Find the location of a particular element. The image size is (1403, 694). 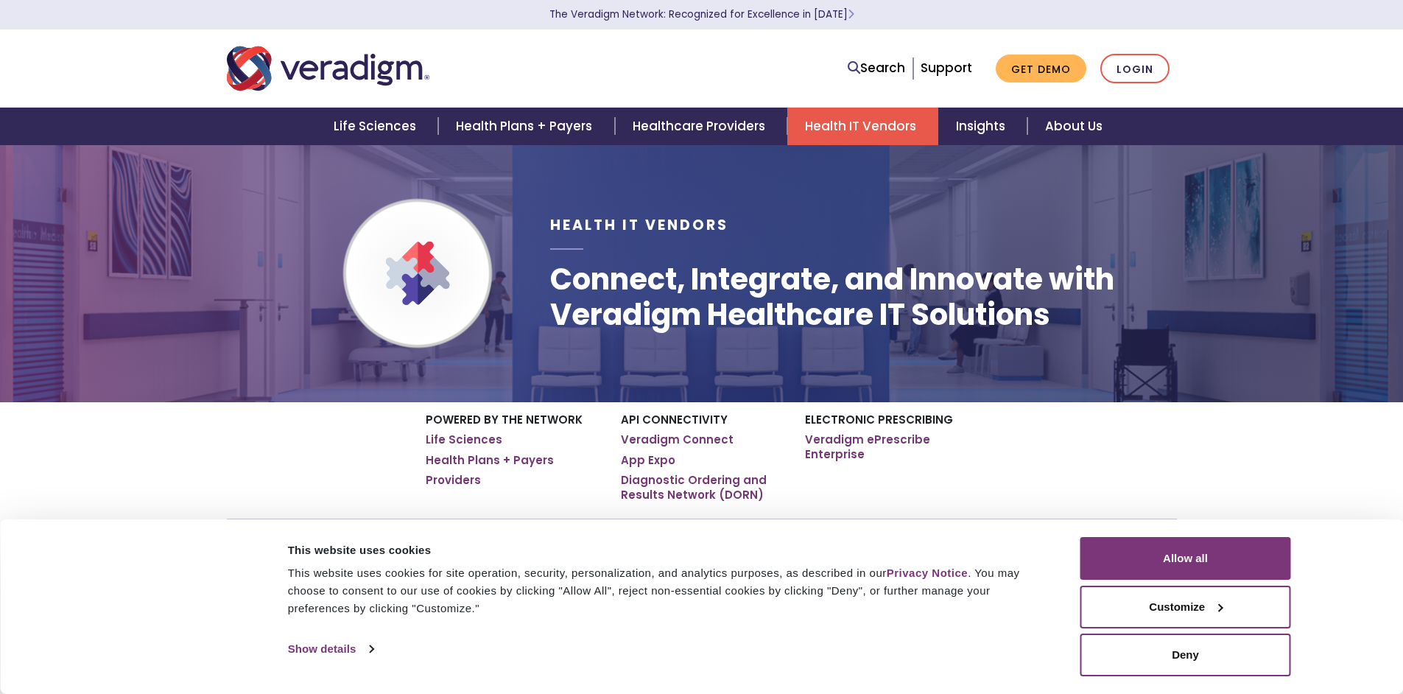

button: Deny is located at coordinates (1186, 655).